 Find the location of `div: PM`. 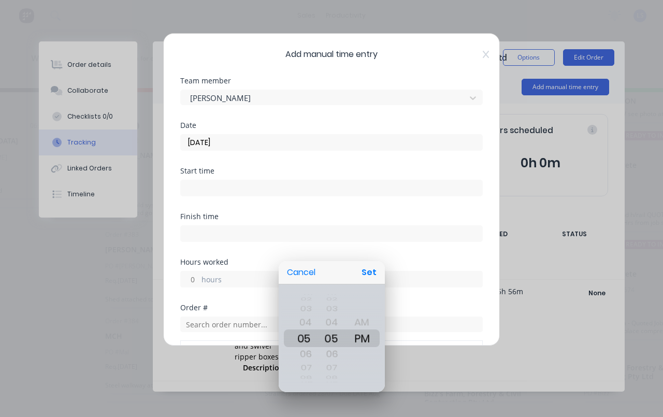

div: PM is located at coordinates (361, 338).